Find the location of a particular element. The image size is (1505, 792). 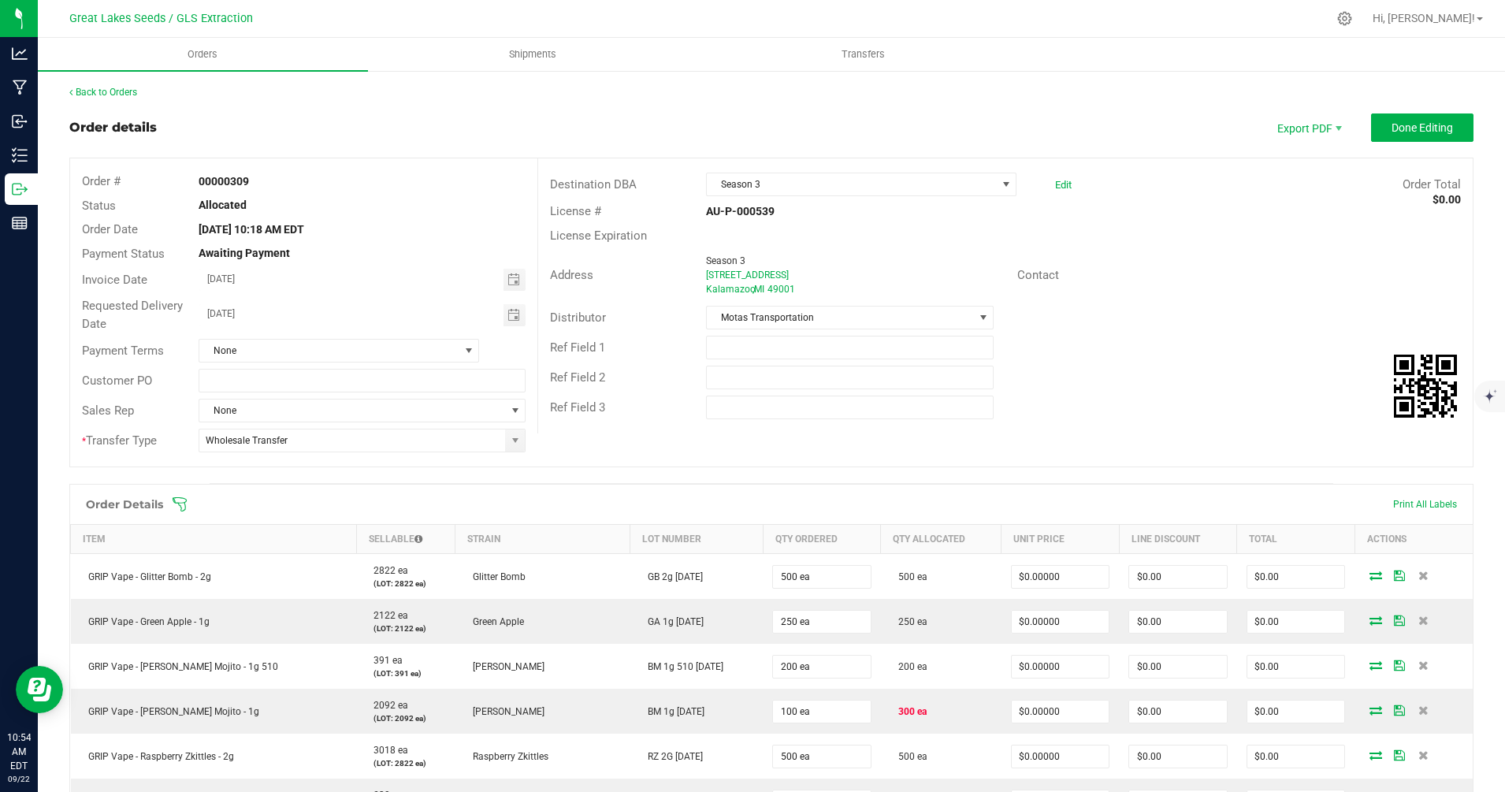

span: Contact is located at coordinates (1038, 275).